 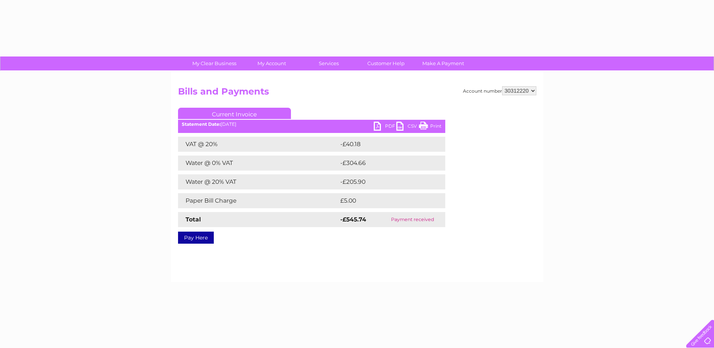 What do you see at coordinates (328, 63) in the screenshot?
I see `a: Services` at bounding box center [328, 63].